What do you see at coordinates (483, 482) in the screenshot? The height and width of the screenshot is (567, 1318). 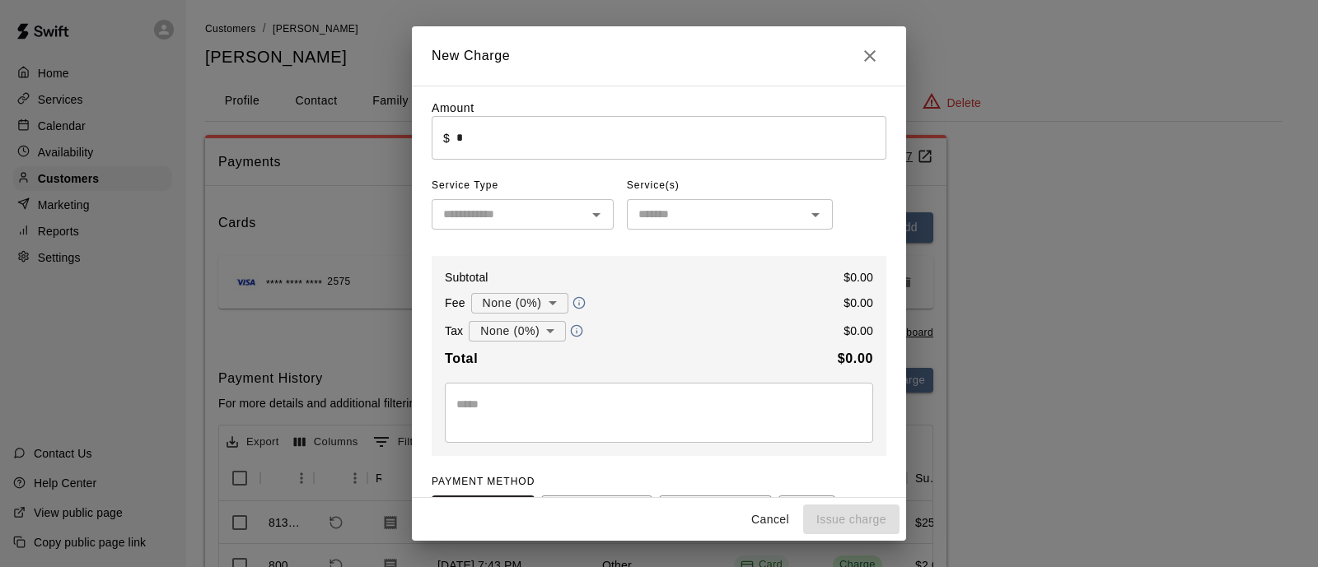 I see `span: PAYMENT METHOD` at bounding box center [483, 482].